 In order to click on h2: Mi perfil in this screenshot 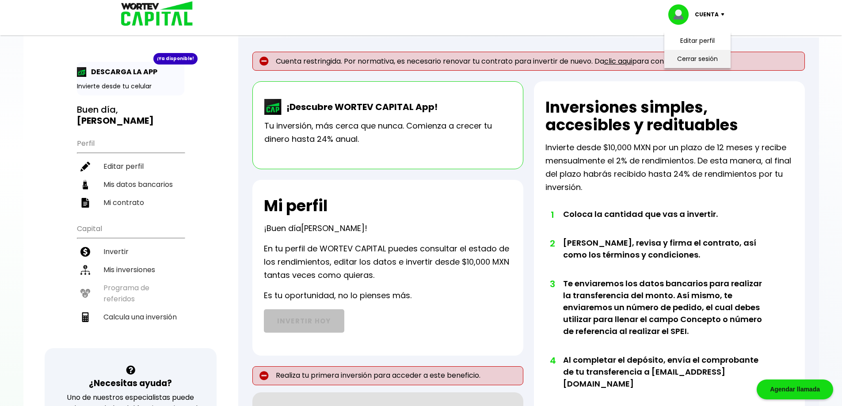, I will do `click(296, 206)`.